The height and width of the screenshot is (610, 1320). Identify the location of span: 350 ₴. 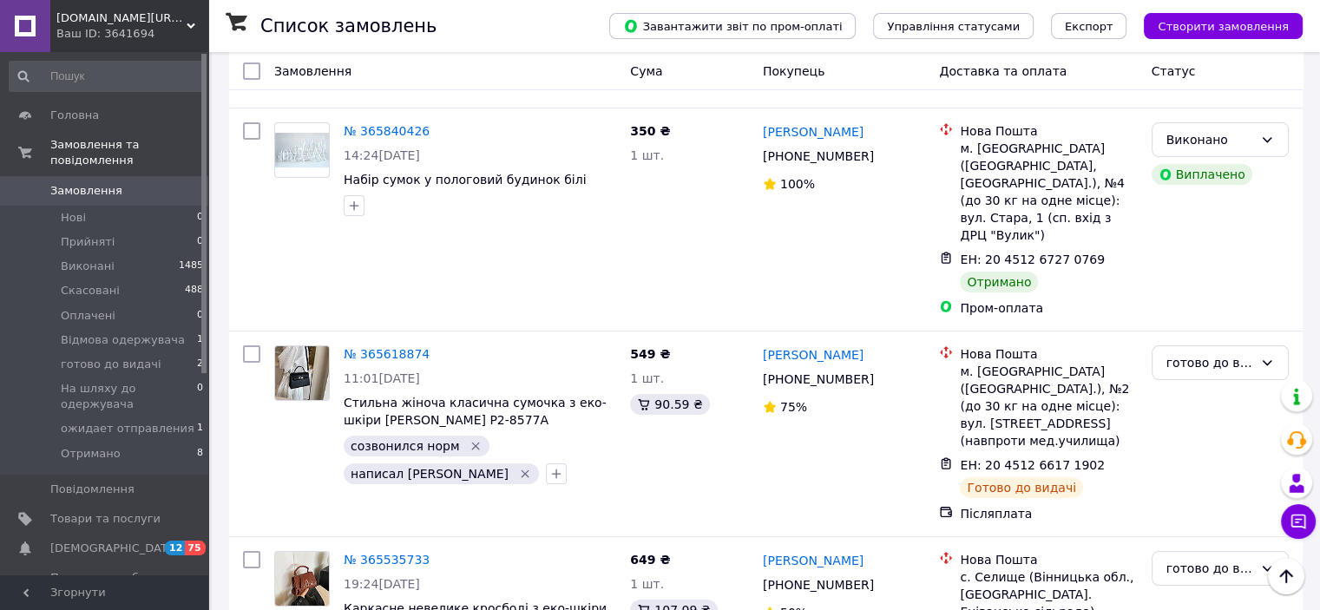
(650, 131).